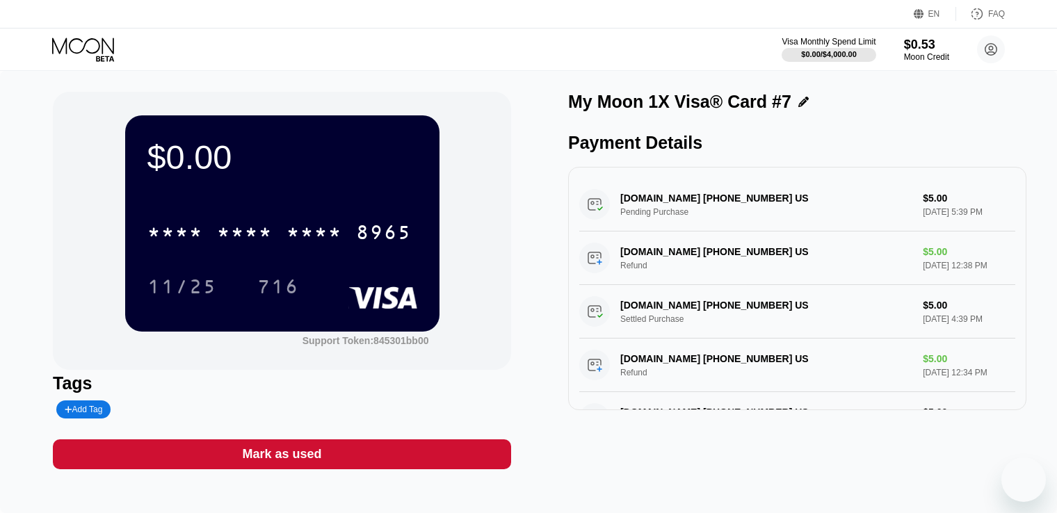 The width and height of the screenshot is (1057, 513). Describe the element at coordinates (797, 143) in the screenshot. I see `div: Payment Details` at that location.